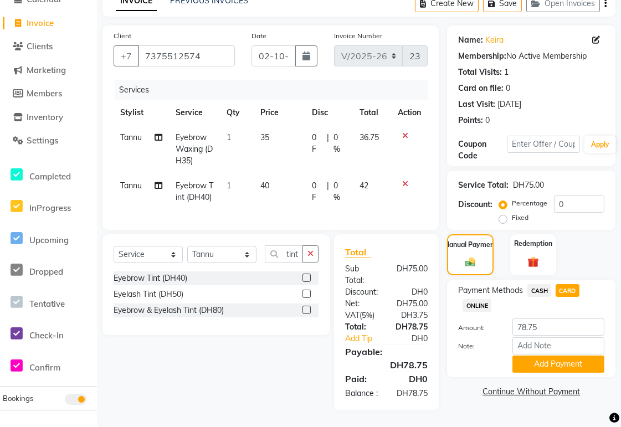  Describe the element at coordinates (533, 244) in the screenshot. I see `label: Redemption` at that location.